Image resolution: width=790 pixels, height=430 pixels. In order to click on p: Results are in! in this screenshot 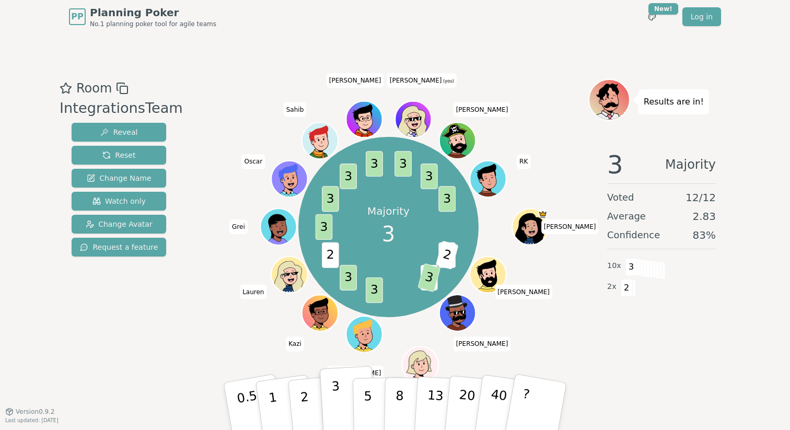, I will do `click(673, 102)`.